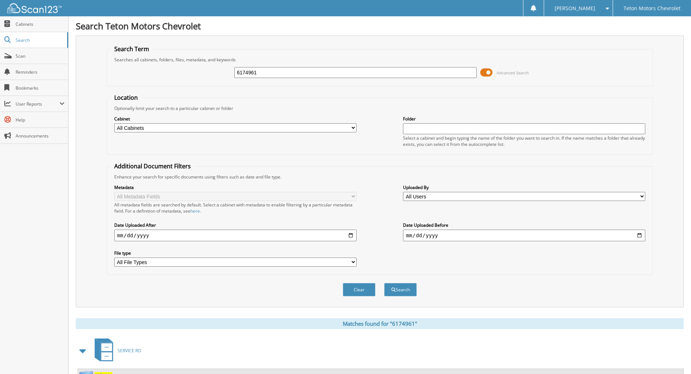 The image size is (691, 374). I want to click on input: end, so click(524, 235).